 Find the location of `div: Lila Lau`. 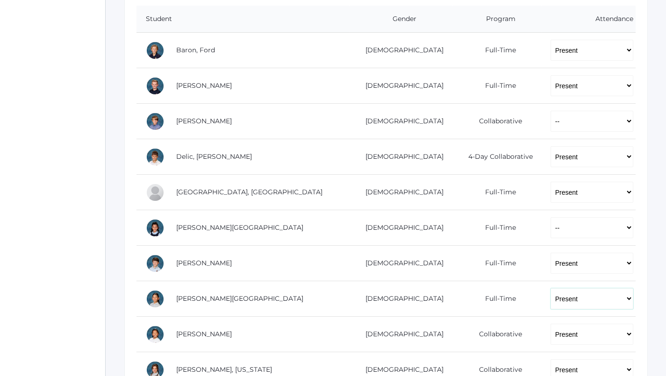

div: Lila Lau is located at coordinates (155, 335).